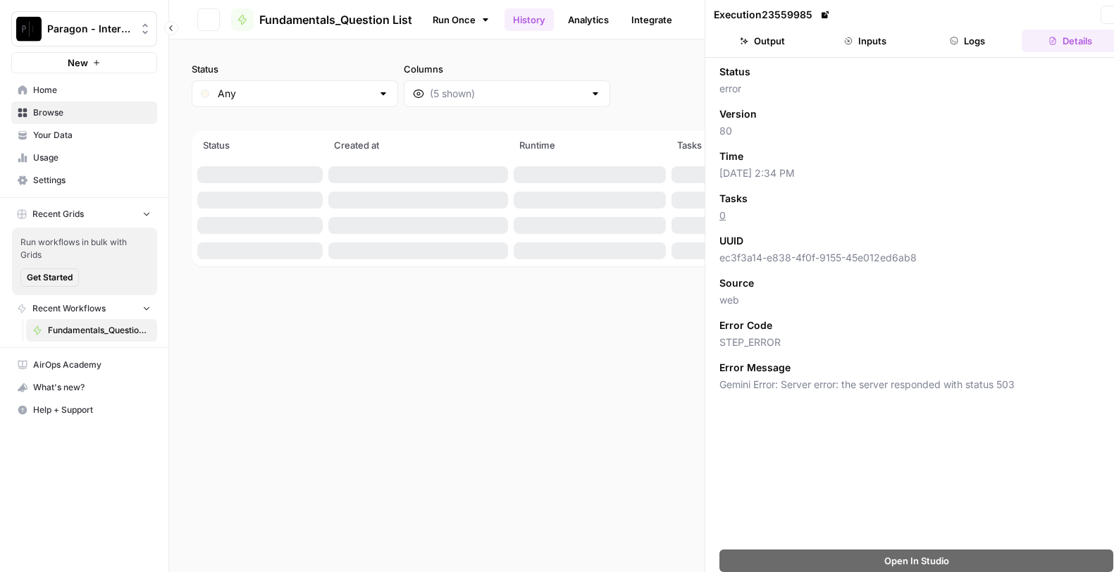 The image size is (1114, 572). I want to click on span: Time, so click(731, 156).